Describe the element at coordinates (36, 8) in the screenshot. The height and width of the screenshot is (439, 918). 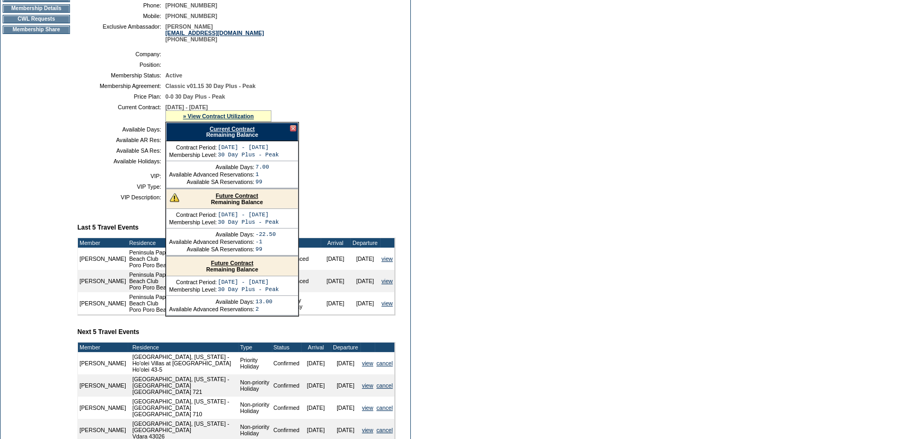
I see `td: Membership Details` at that location.